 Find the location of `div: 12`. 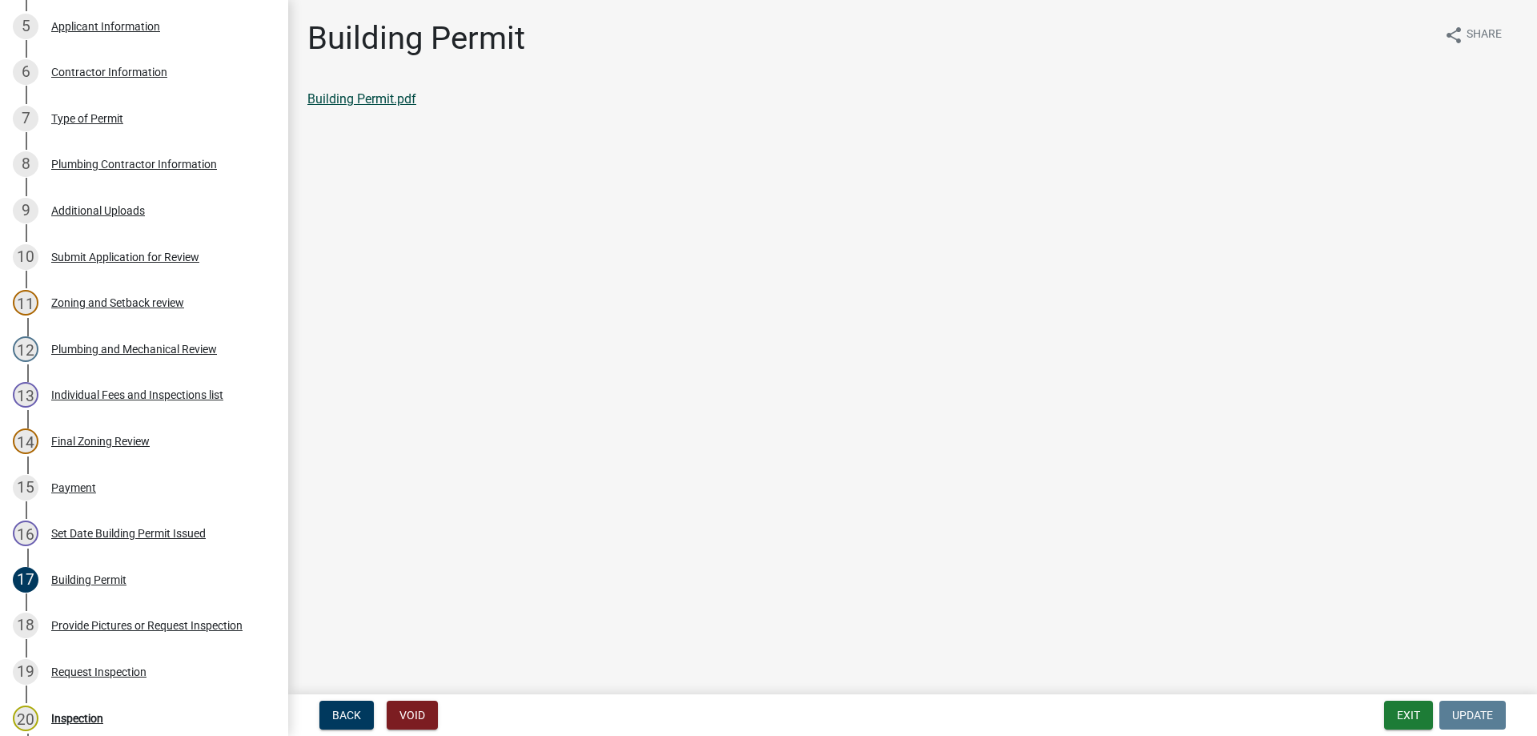

div: 12 is located at coordinates (26, 349).